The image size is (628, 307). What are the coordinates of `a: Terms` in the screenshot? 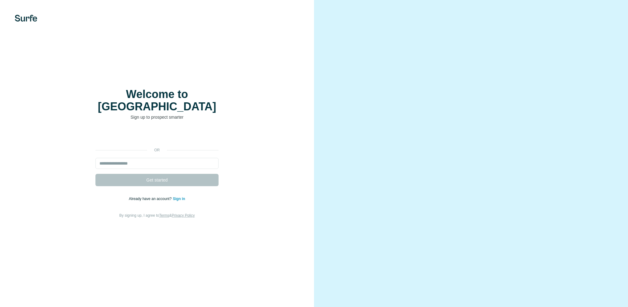 It's located at (164, 215).